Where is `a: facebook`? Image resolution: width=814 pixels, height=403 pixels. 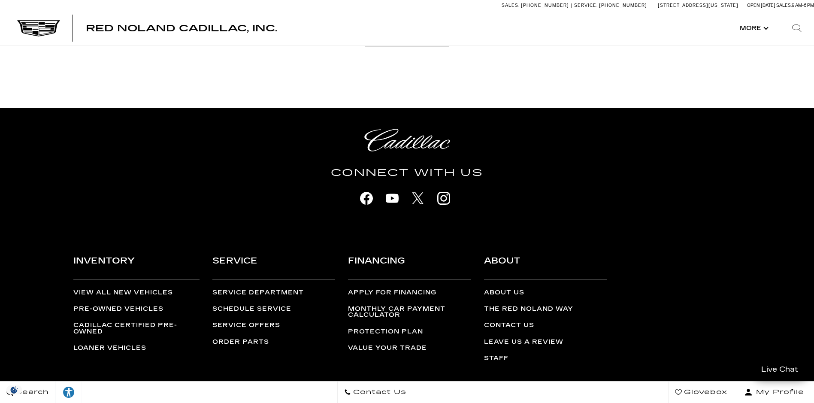 a: facebook is located at coordinates (366, 198).